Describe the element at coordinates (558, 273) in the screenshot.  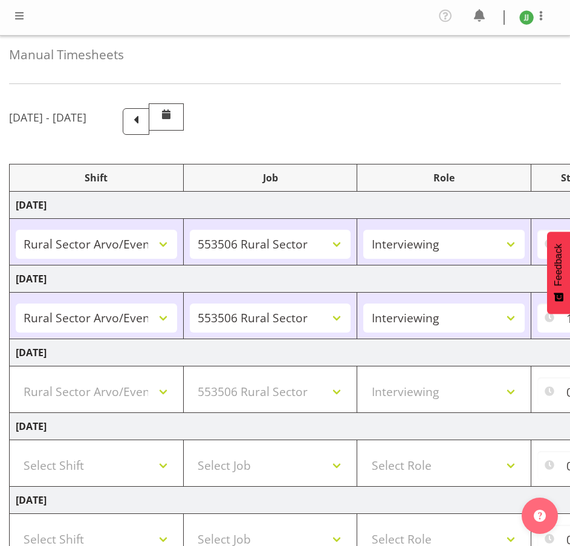
I see `button: Feedback - Show survey` at that location.